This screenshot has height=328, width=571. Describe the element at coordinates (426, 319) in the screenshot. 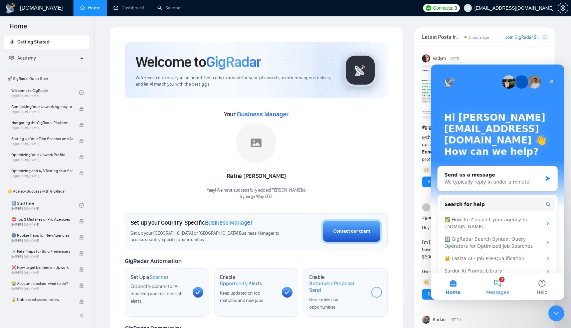

I see `img: Korlan` at that location.